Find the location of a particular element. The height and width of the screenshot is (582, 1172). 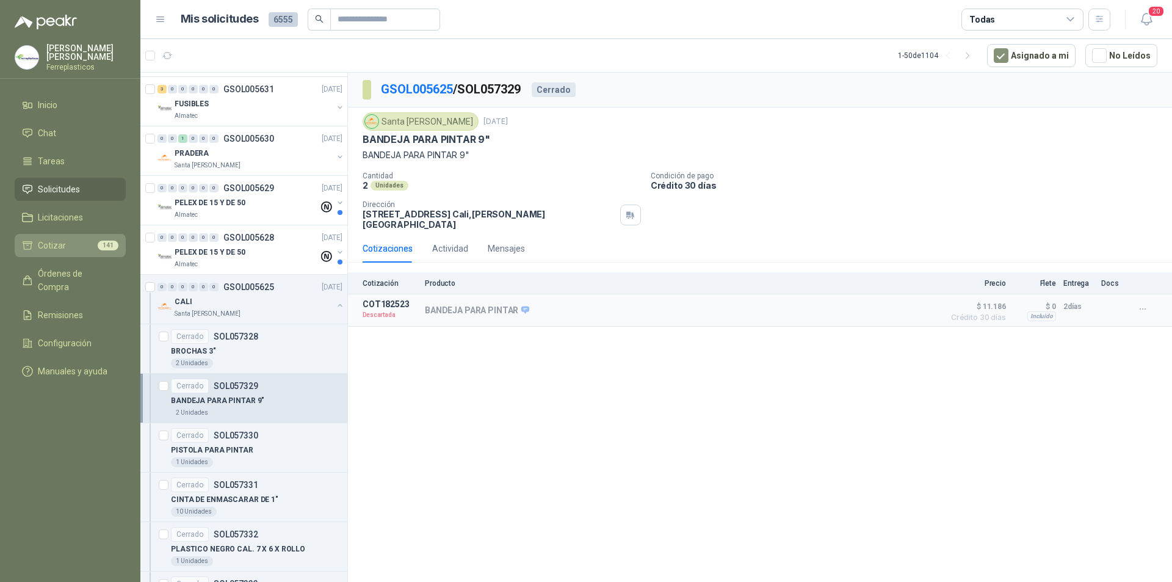

p: Ferreplasticos is located at coordinates (86, 67).